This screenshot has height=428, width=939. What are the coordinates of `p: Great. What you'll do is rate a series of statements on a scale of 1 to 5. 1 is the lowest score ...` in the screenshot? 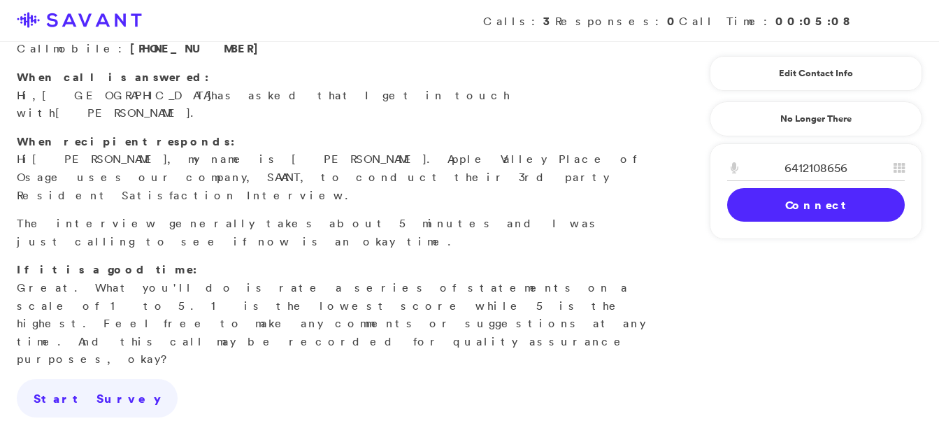 It's located at (336, 315).